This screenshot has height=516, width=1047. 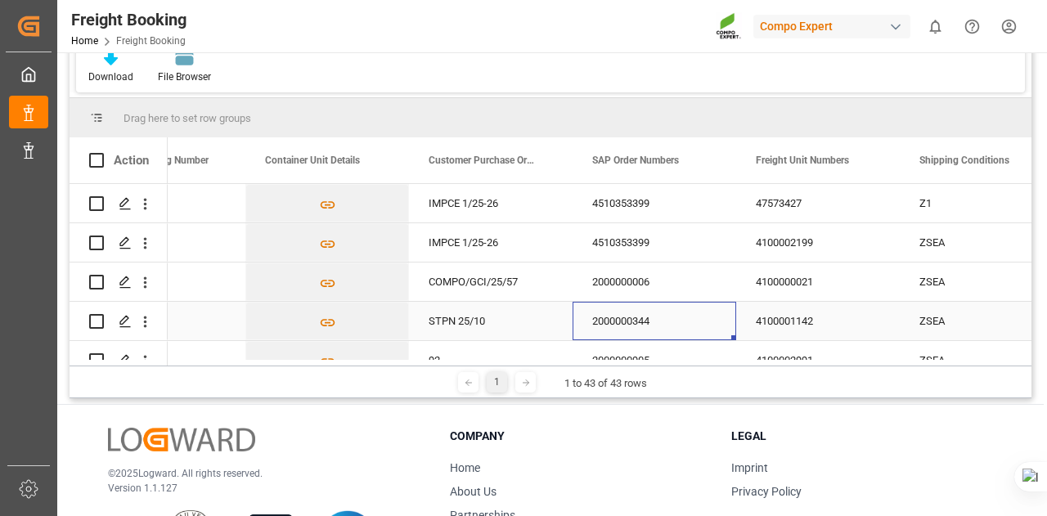 I want to click on a: Privacy Policy, so click(x=767, y=492).